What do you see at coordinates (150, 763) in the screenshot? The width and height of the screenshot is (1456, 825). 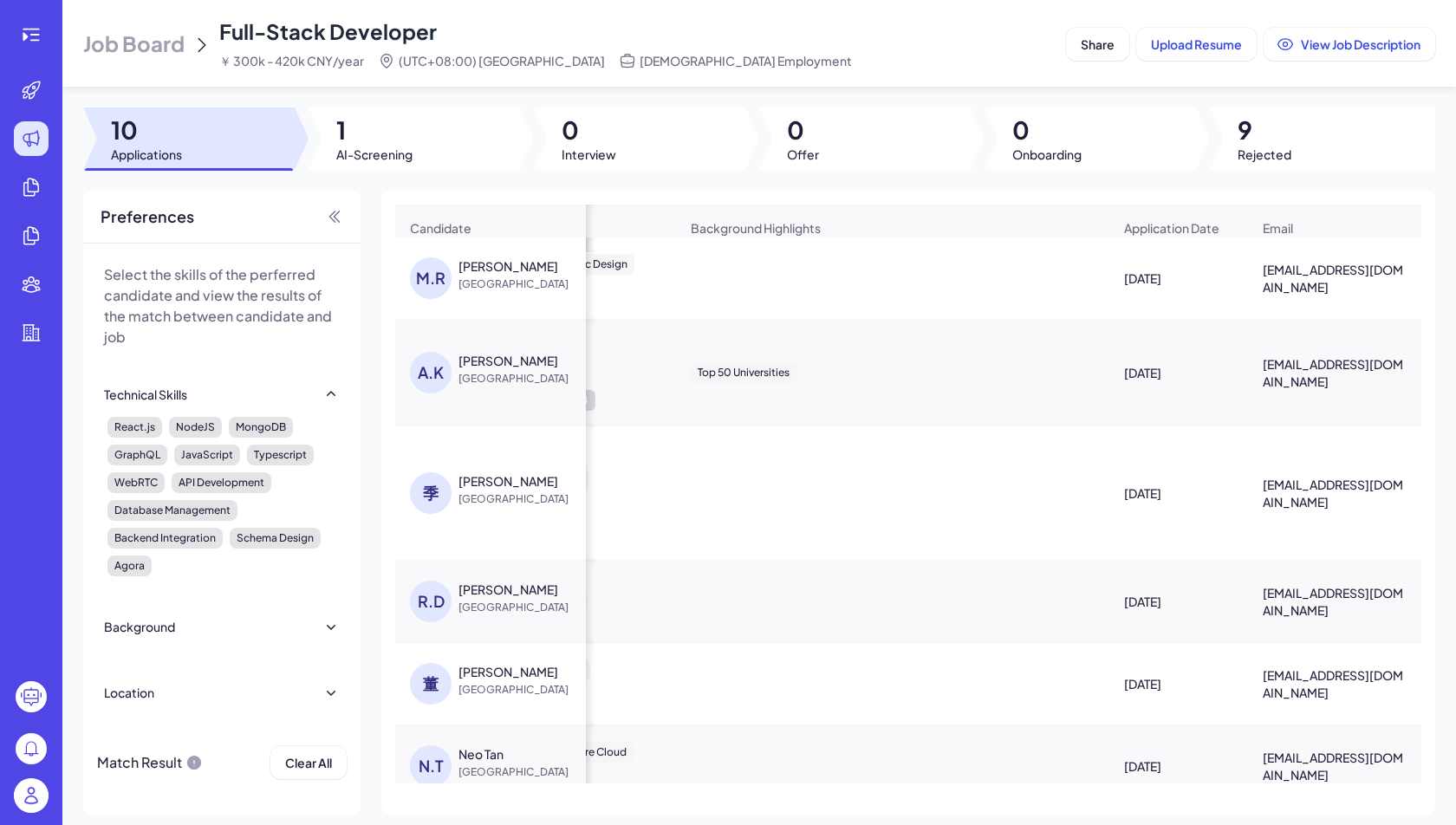 I see `div: Match Result` at bounding box center [150, 763].